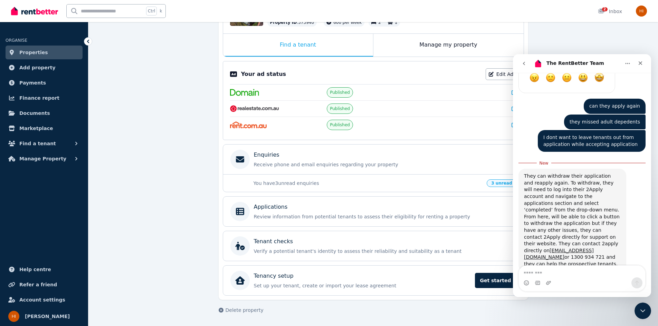 The image size is (658, 326). Describe the element at coordinates (273, 276) in the screenshot. I see `p: Tenancy setup` at that location.